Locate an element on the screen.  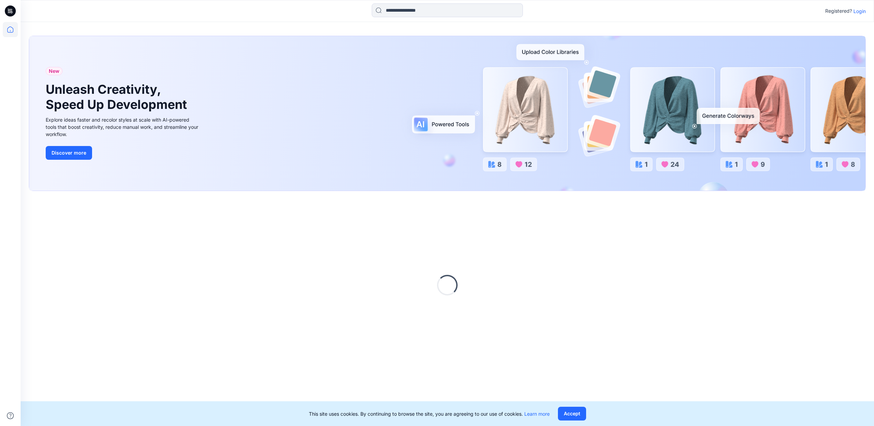
p: Login is located at coordinates (860, 11).